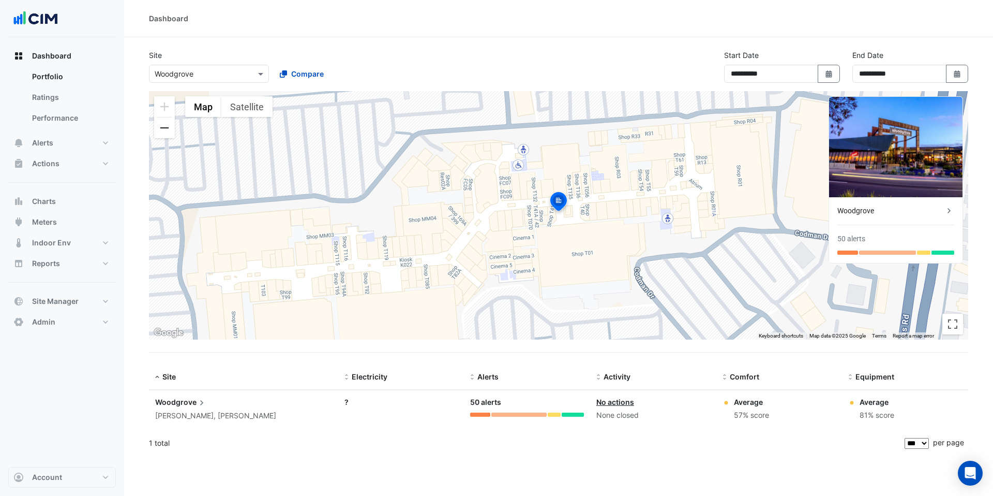  Describe the element at coordinates (70, 118) in the screenshot. I see `a: Performance` at that location.